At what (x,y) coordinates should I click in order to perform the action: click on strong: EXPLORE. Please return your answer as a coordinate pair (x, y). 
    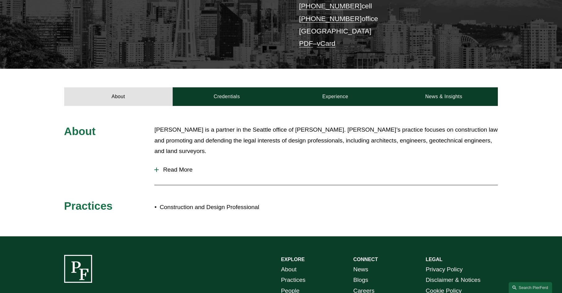
    Looking at the image, I should click on (293, 259).